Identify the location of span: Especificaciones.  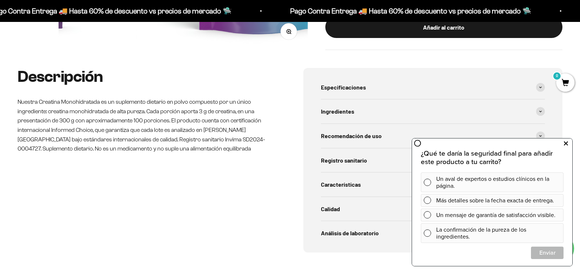
(343, 87).